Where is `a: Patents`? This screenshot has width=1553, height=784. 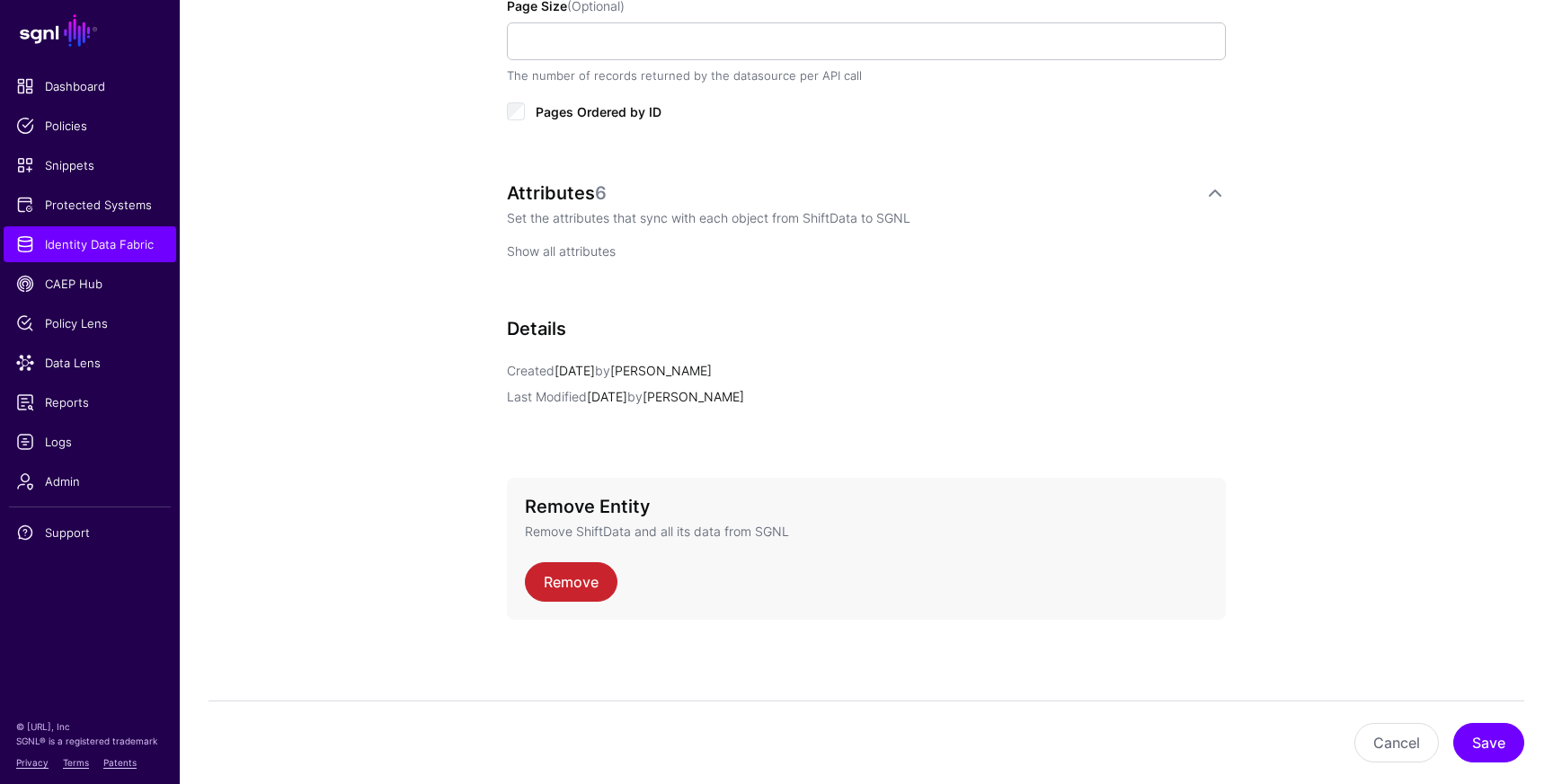 a: Patents is located at coordinates (120, 762).